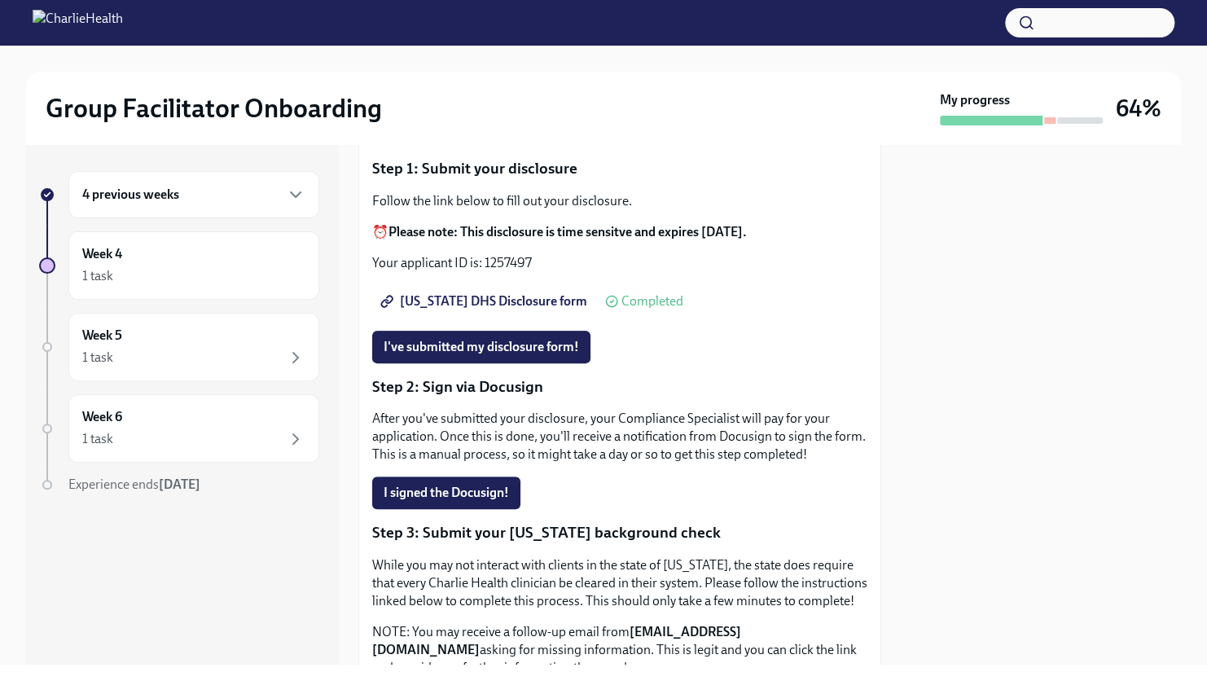 The width and height of the screenshot is (1207, 681). I want to click on a: Week 41 task, so click(179, 265).